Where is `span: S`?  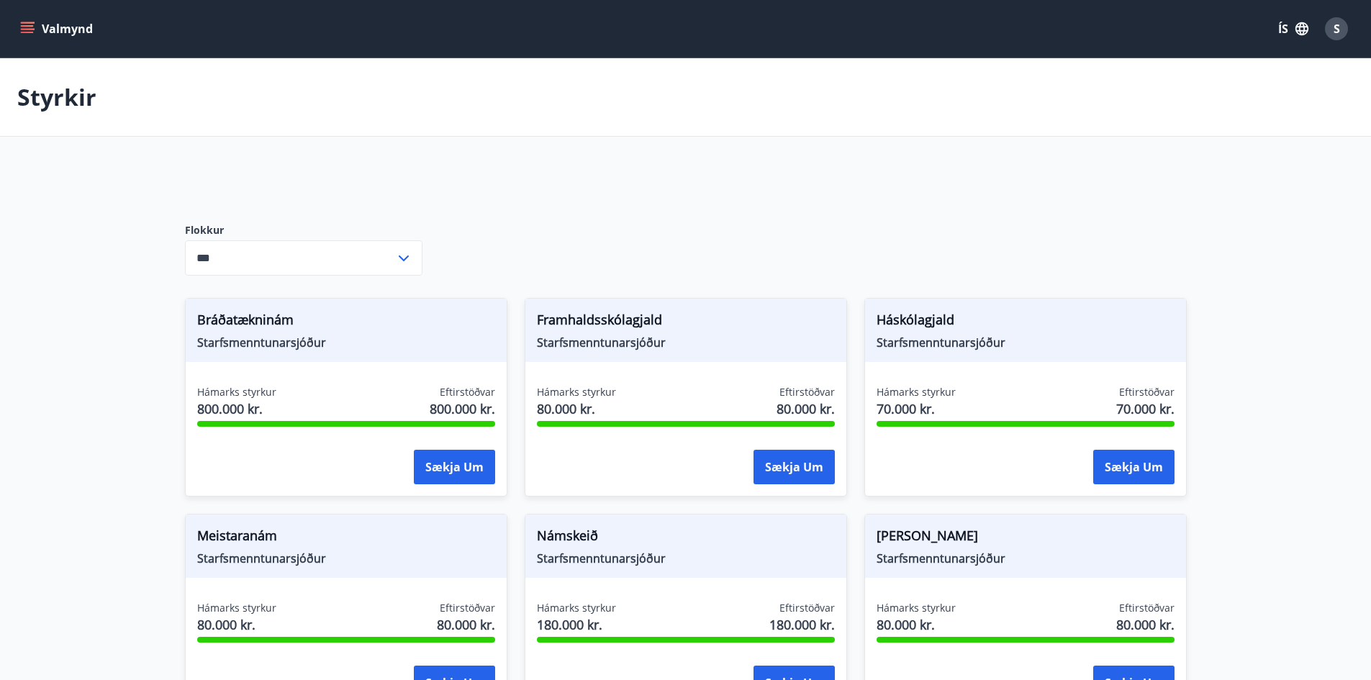
span: S is located at coordinates (1336, 29).